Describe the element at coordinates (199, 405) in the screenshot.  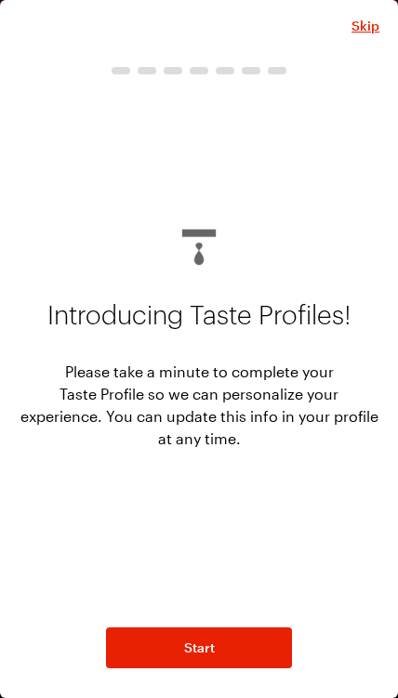
I see `p: Please take a minute to complete your Taste Profile so we can personalize your experience. You ca...` at that location.